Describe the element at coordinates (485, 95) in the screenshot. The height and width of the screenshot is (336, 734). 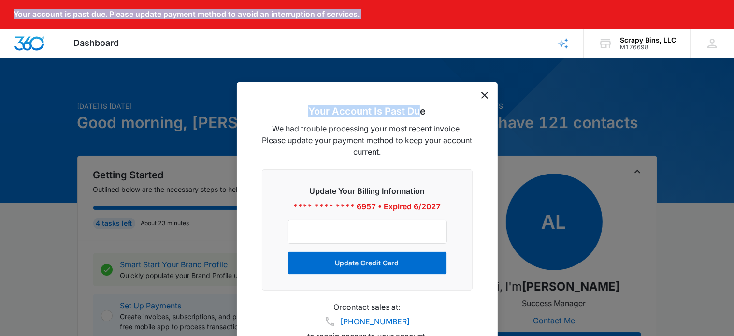
I see `button: dismiss this dialog` at that location.